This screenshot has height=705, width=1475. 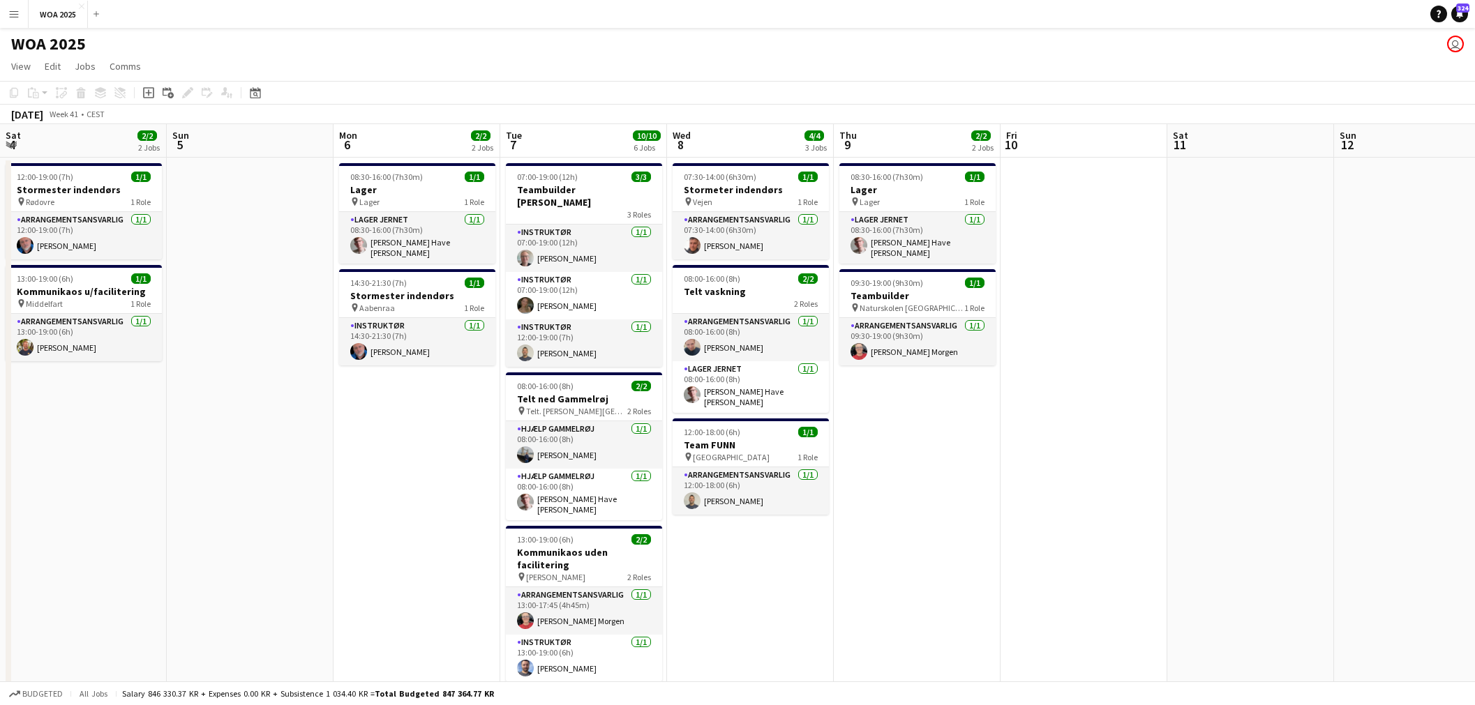 I want to click on button: Budgeted, so click(x=36, y=694).